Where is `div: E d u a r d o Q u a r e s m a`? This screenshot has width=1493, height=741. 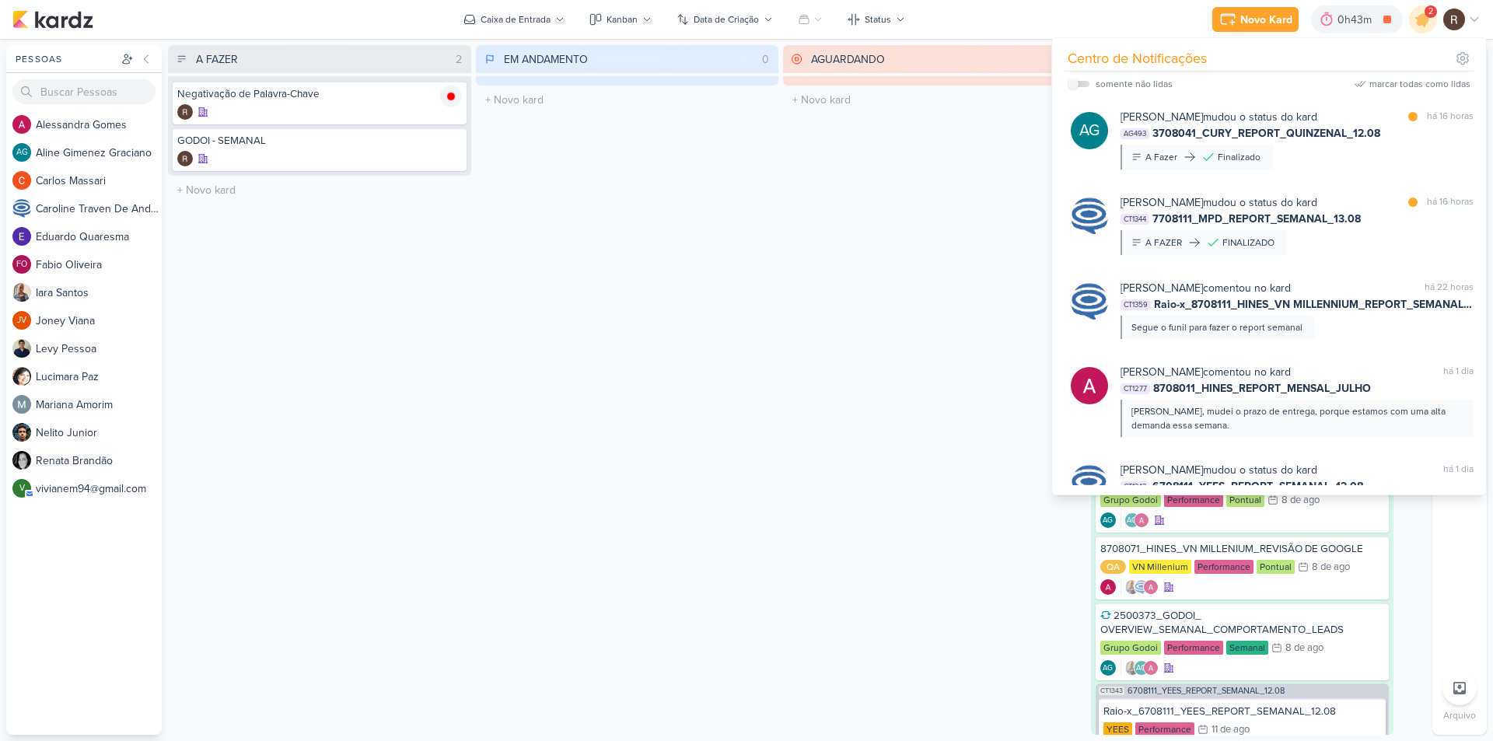
div: E d u a r d o Q u a r e s m a is located at coordinates (99, 236).